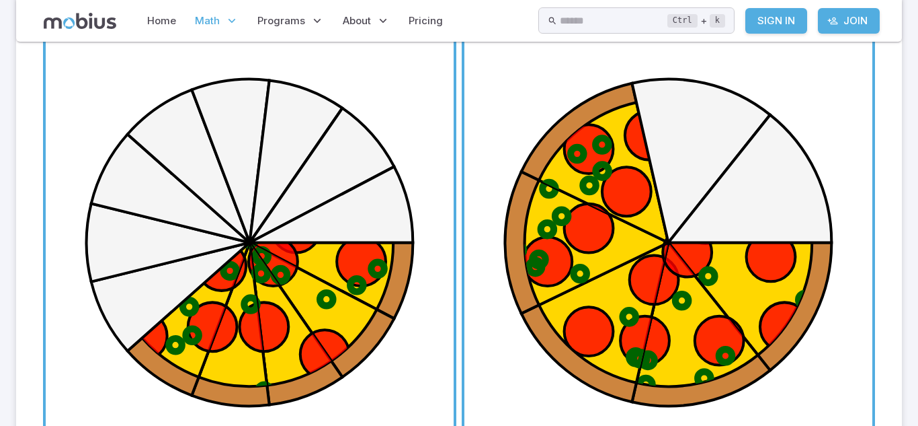 The image size is (918, 426). I want to click on a: Home, so click(161, 21).